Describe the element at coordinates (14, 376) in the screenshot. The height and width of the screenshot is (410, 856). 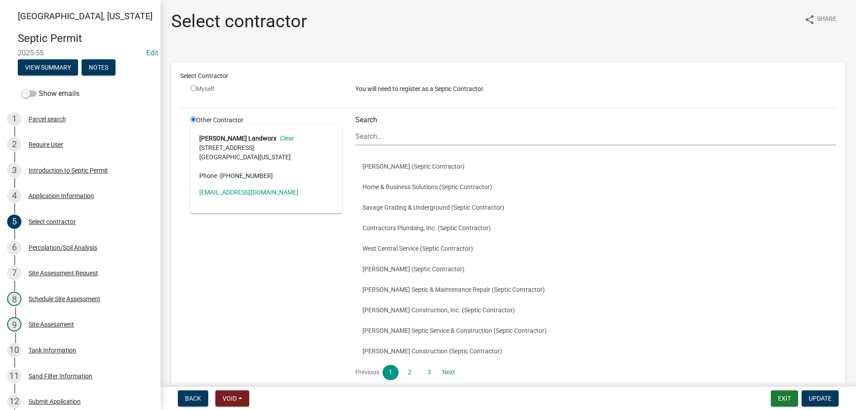
I see `div: 11` at that location.